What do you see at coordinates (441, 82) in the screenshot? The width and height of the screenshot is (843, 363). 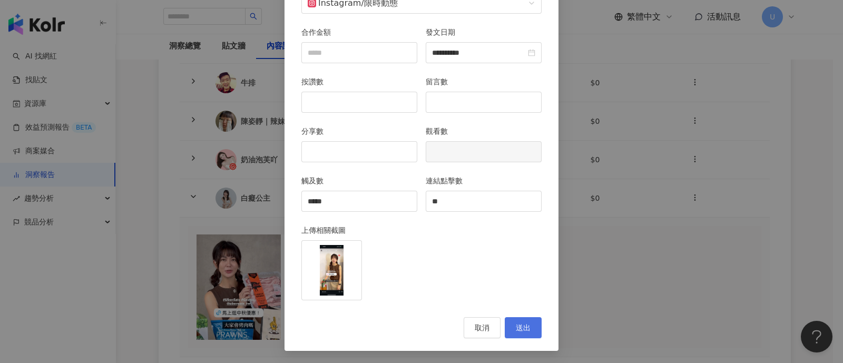 I see `label: 留言數` at bounding box center [441, 82].